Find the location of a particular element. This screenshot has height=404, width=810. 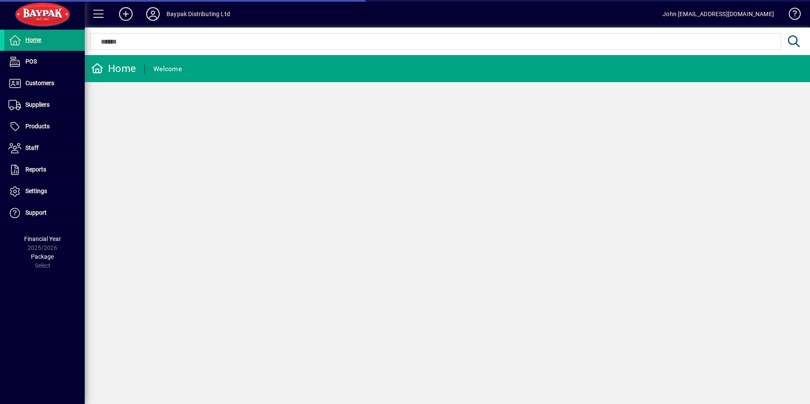

a: Settings is located at coordinates (44, 191).